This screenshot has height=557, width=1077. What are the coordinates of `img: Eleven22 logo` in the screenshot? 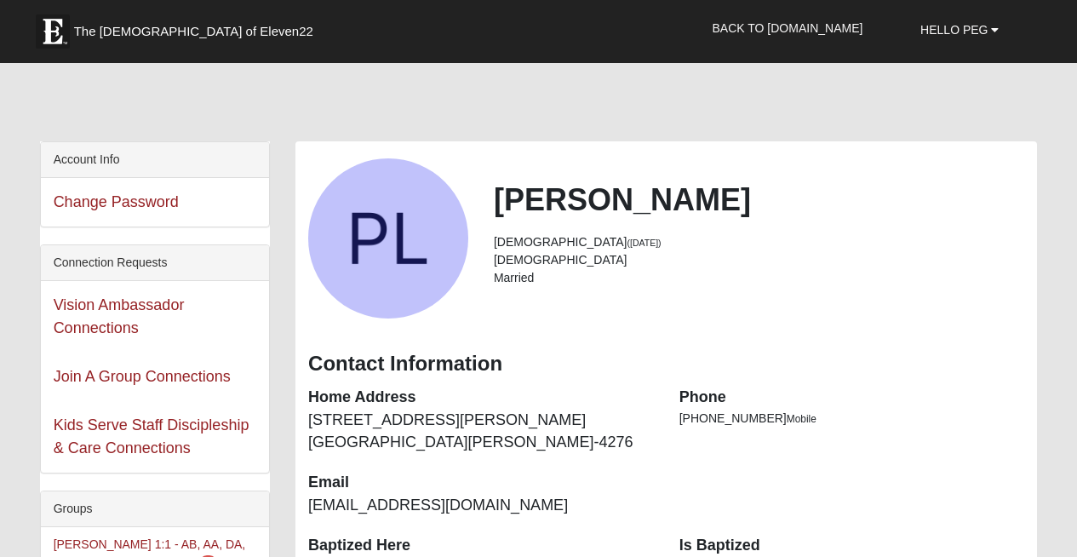 It's located at (53, 32).